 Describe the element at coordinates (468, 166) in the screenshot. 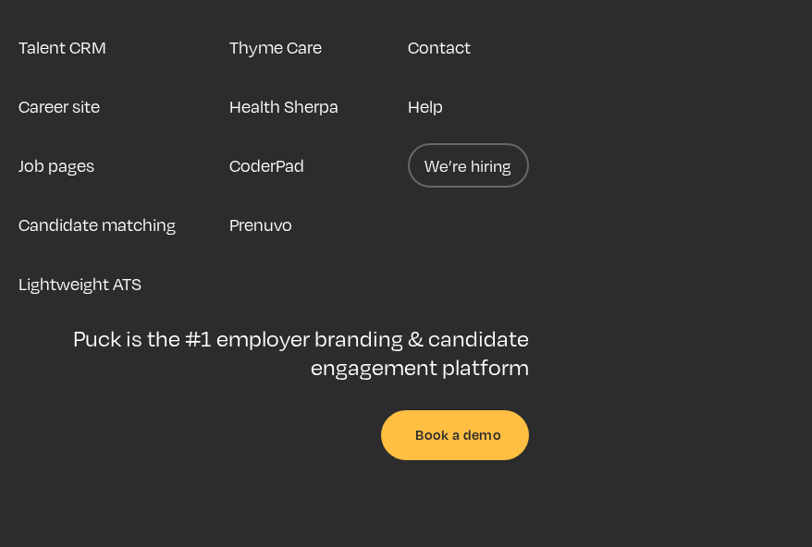

I see `a: We’re hiring` at that location.